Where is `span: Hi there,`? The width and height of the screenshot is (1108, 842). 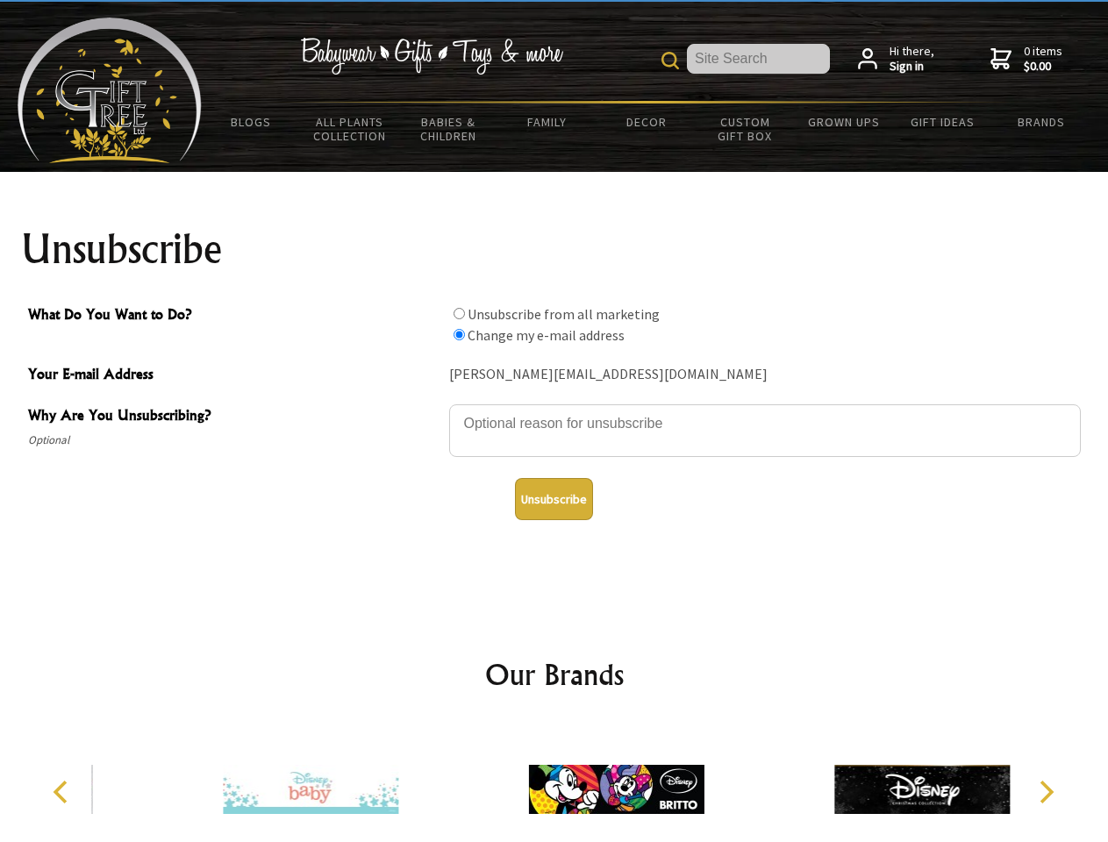 span: Hi there, is located at coordinates (912, 59).